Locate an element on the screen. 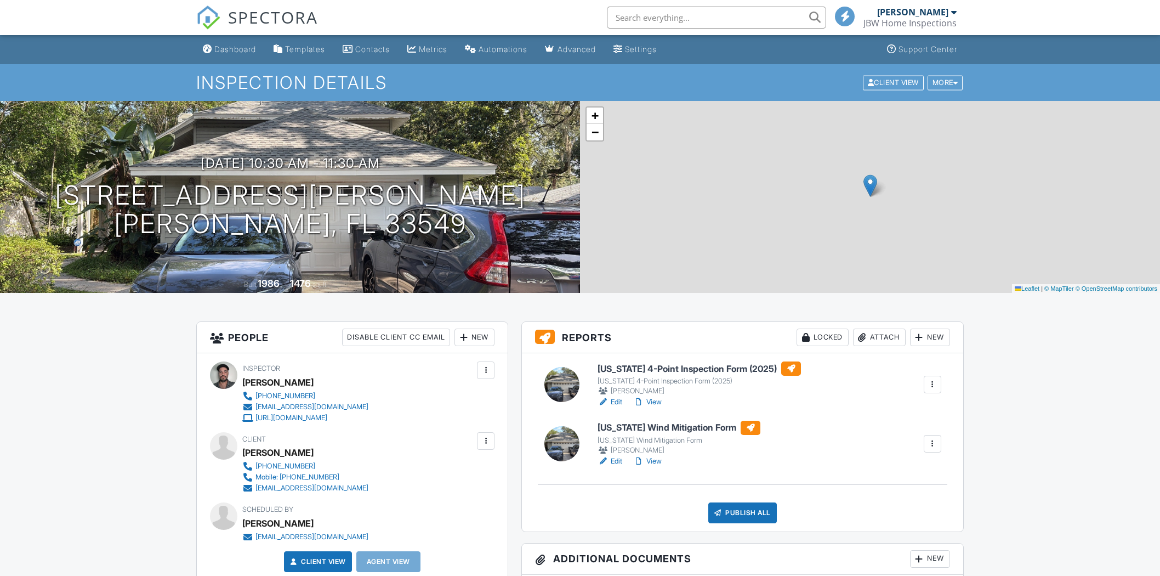  div: JBW Home Inspections is located at coordinates (910, 23).